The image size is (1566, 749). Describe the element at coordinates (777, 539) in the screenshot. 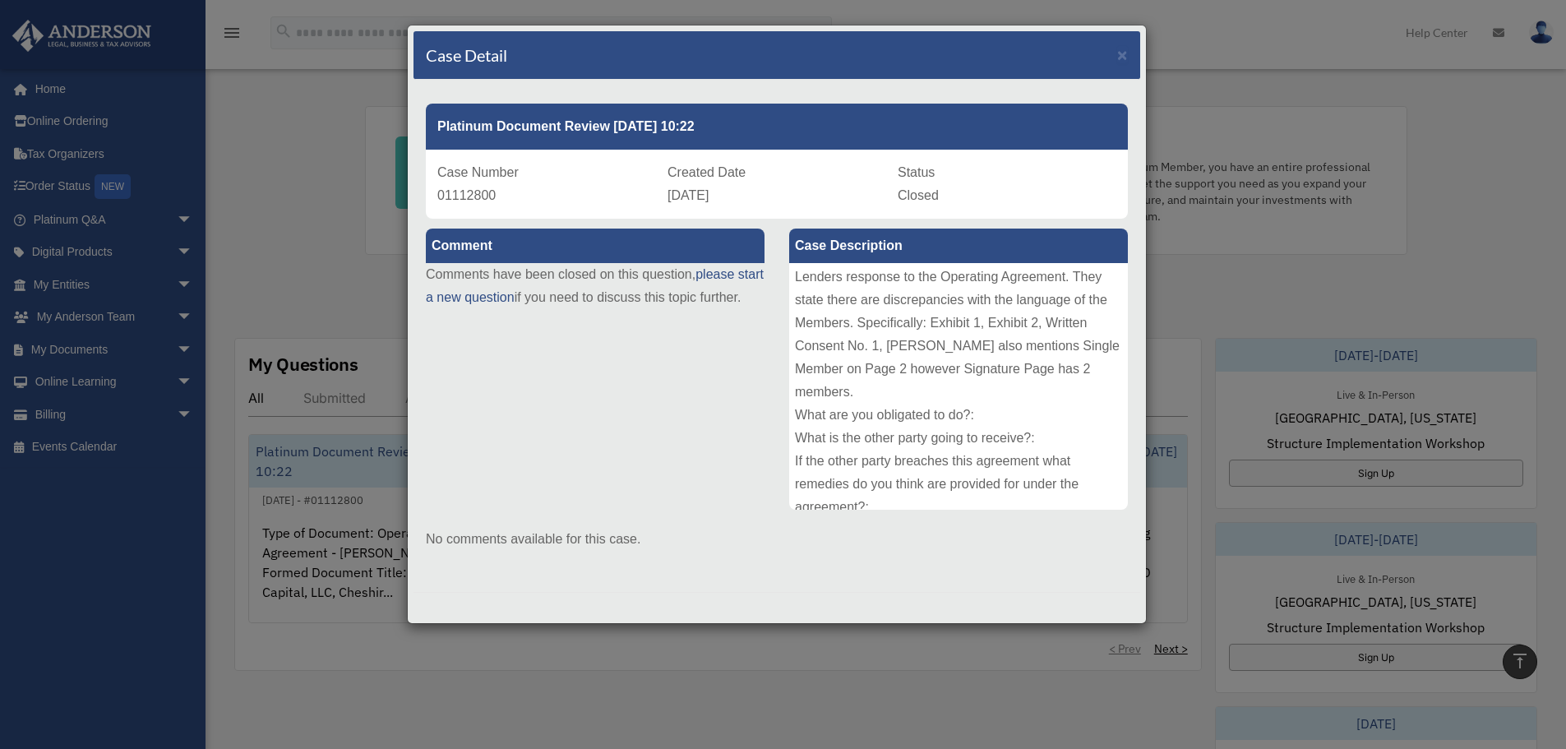

I see `p: No comments available for this case.` at that location.